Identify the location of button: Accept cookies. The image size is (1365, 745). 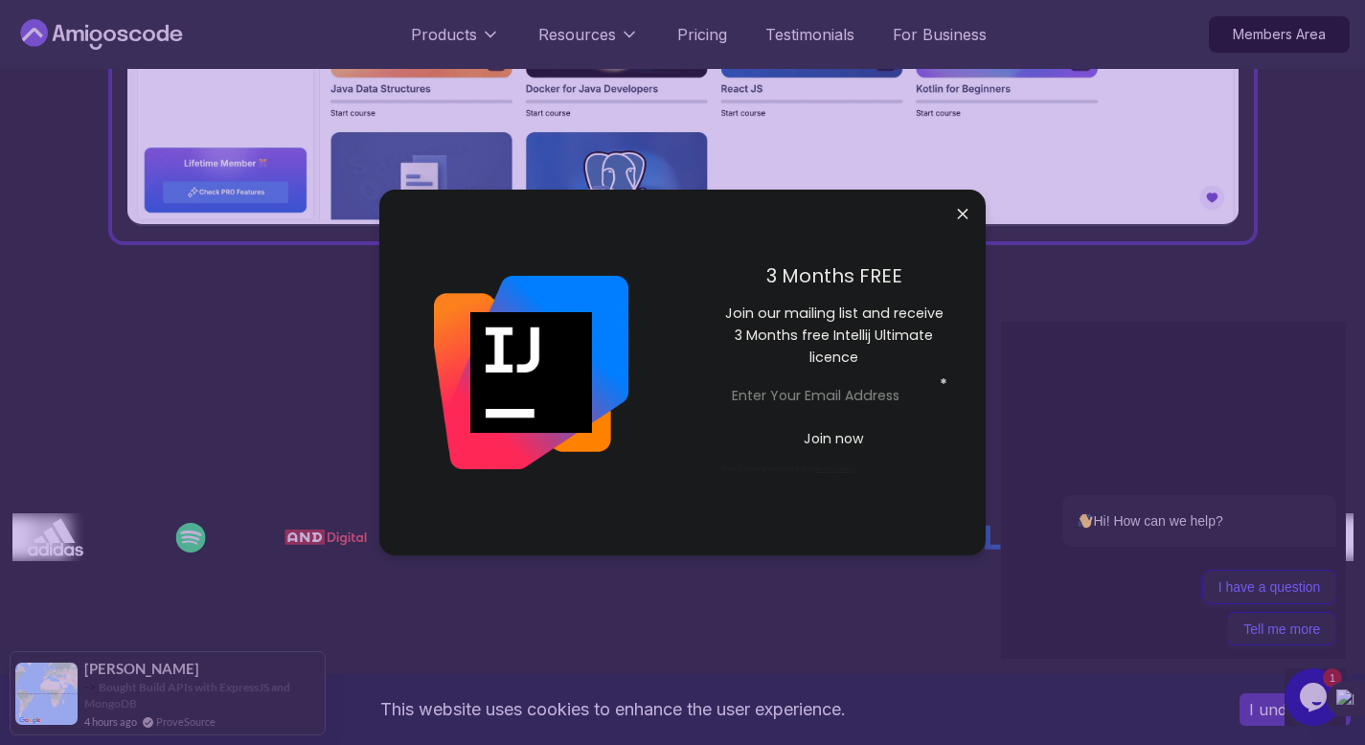
(1295, 710).